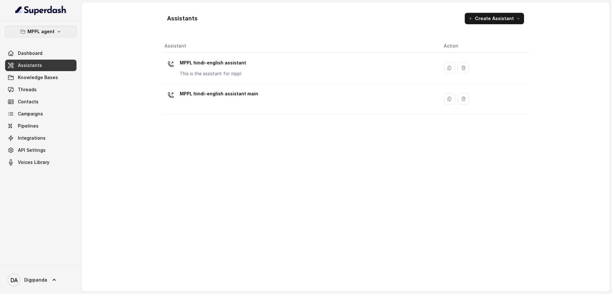  Describe the element at coordinates (41, 90) in the screenshot. I see `a: Threads` at that location.